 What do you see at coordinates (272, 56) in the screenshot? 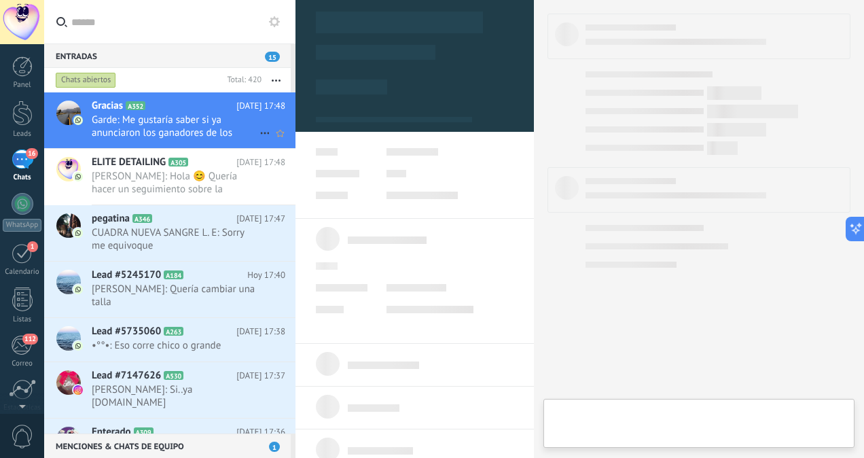
I see `span: 15` at bounding box center [272, 56].